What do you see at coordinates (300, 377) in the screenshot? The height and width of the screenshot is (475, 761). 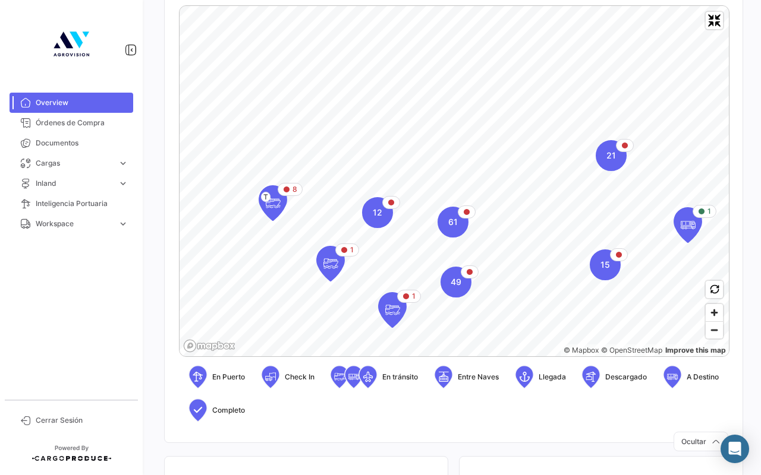 I see `span: Check In` at bounding box center [300, 377].